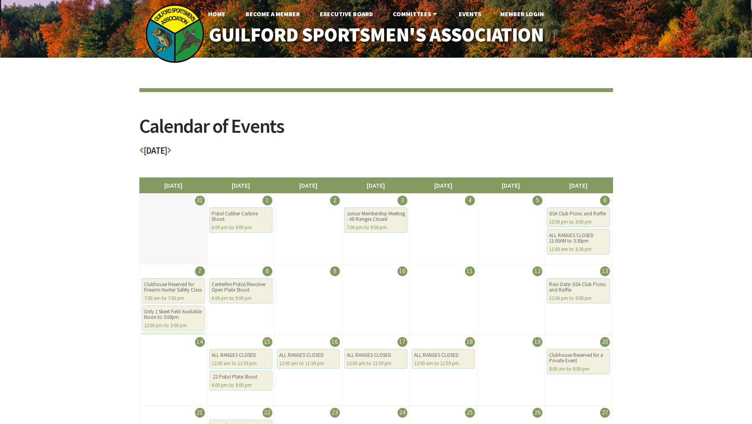 This screenshot has height=424, width=752. I want to click on div: 6, so click(605, 200).